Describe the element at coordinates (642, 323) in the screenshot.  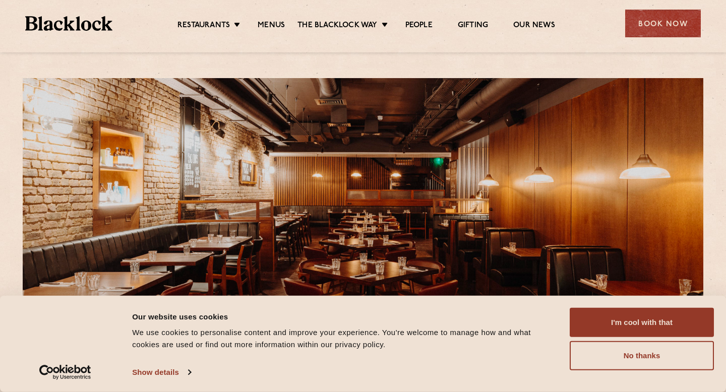
I see `button: I'm cool with that` at that location.